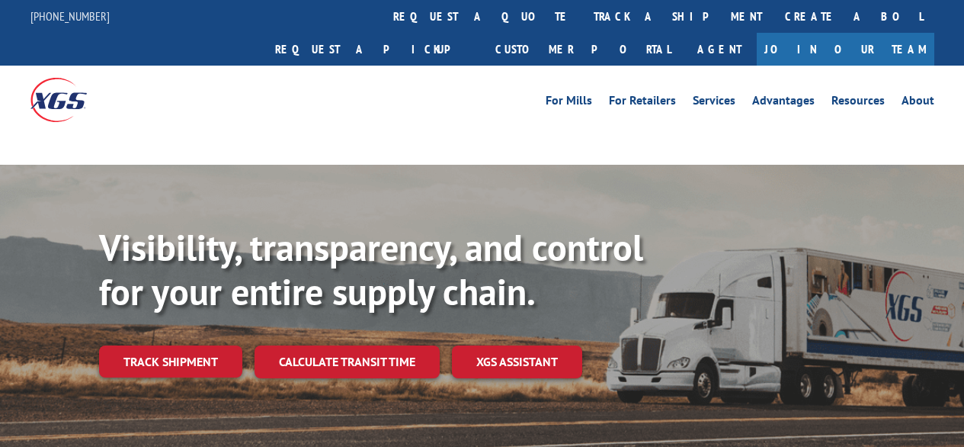  I want to click on a: Calculate transit time, so click(347, 361).